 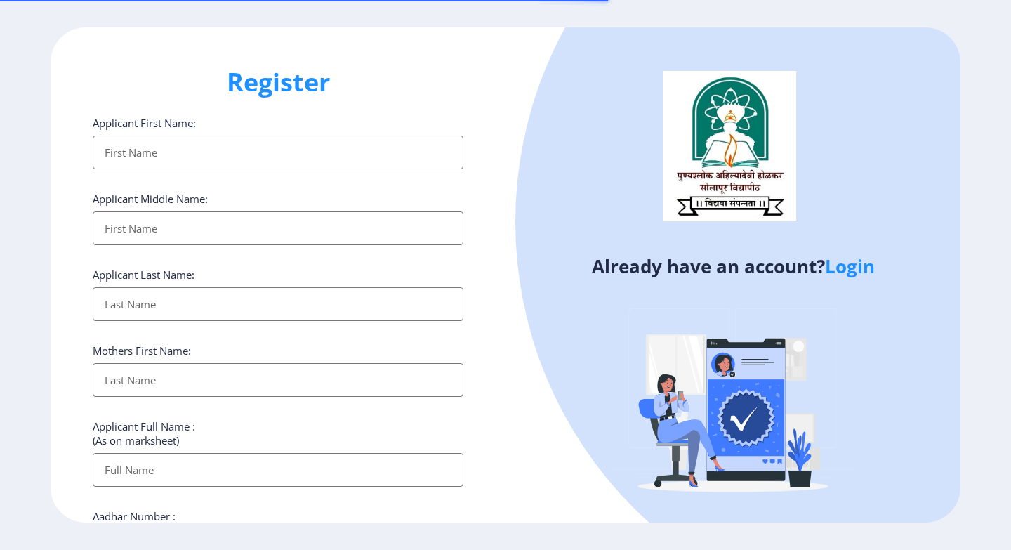 I want to click on img: logo, so click(x=730, y=146).